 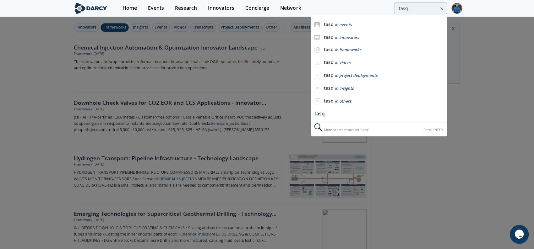 What do you see at coordinates (90, 8) in the screenshot?
I see `img: logo-wide.svg` at bounding box center [90, 8].